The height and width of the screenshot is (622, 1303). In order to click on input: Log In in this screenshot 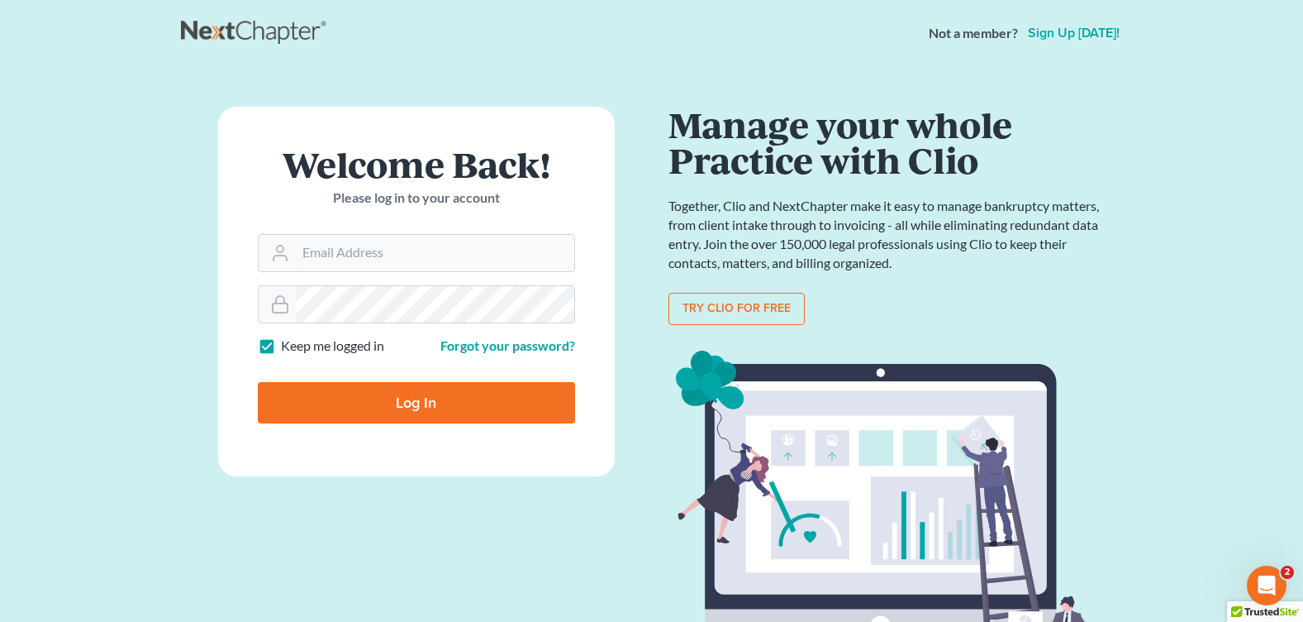, I will do `click(417, 403)`.